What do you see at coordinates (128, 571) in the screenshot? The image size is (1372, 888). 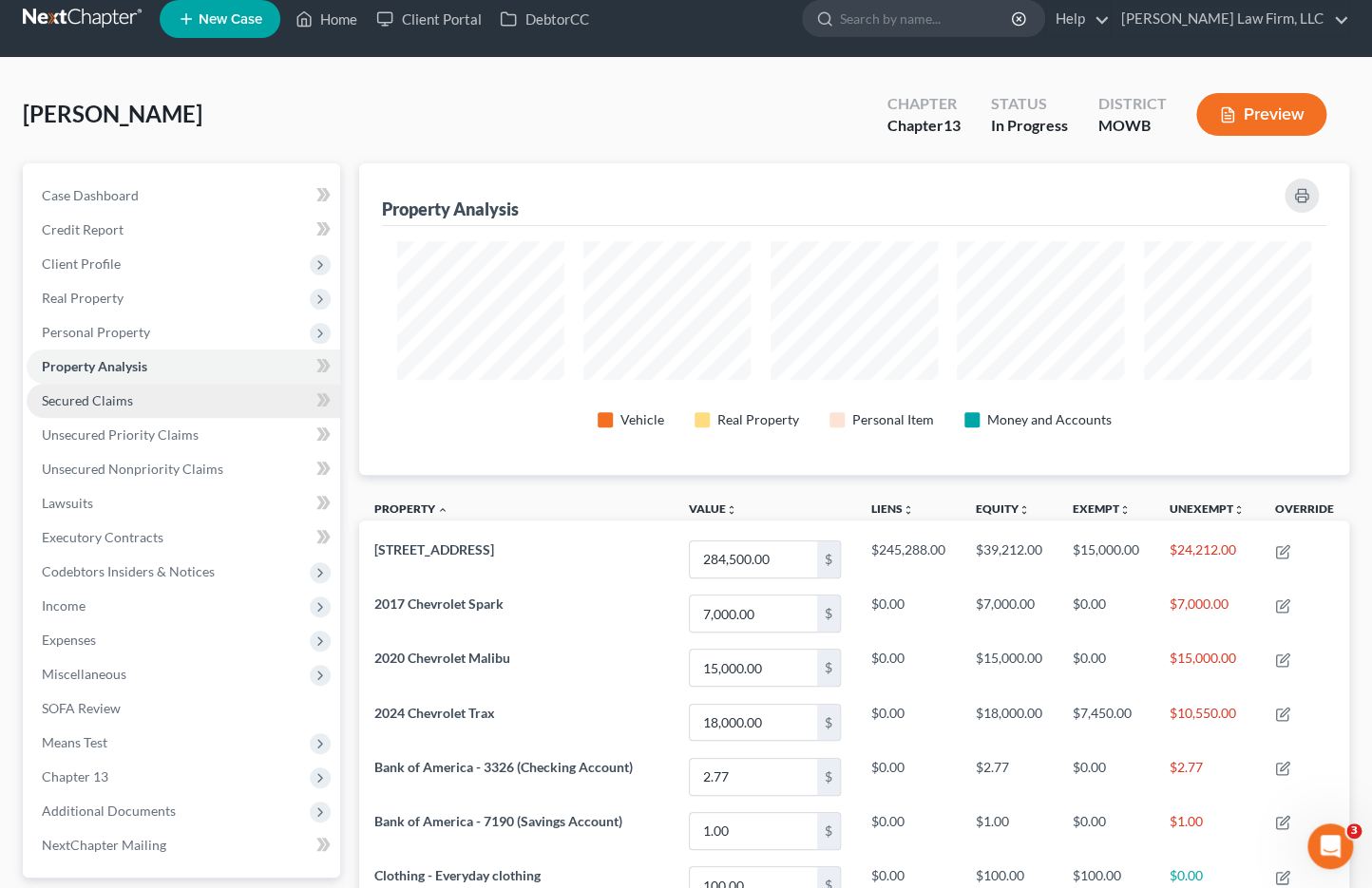 I see `span: Codebtors Insiders & Notices` at bounding box center [128, 571].